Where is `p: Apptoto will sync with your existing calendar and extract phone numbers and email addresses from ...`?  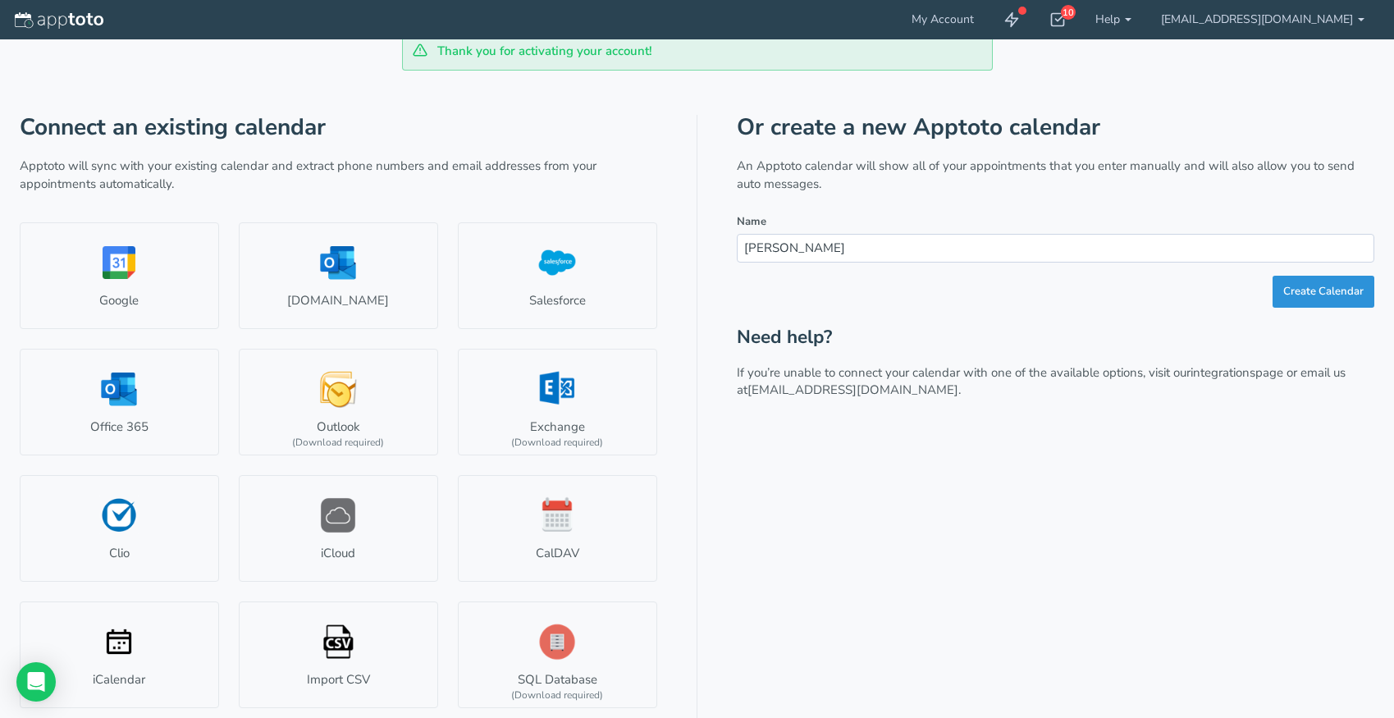 p: Apptoto will sync with your existing calendar and extract phone numbers and email addresses from ... is located at coordinates (338, 175).